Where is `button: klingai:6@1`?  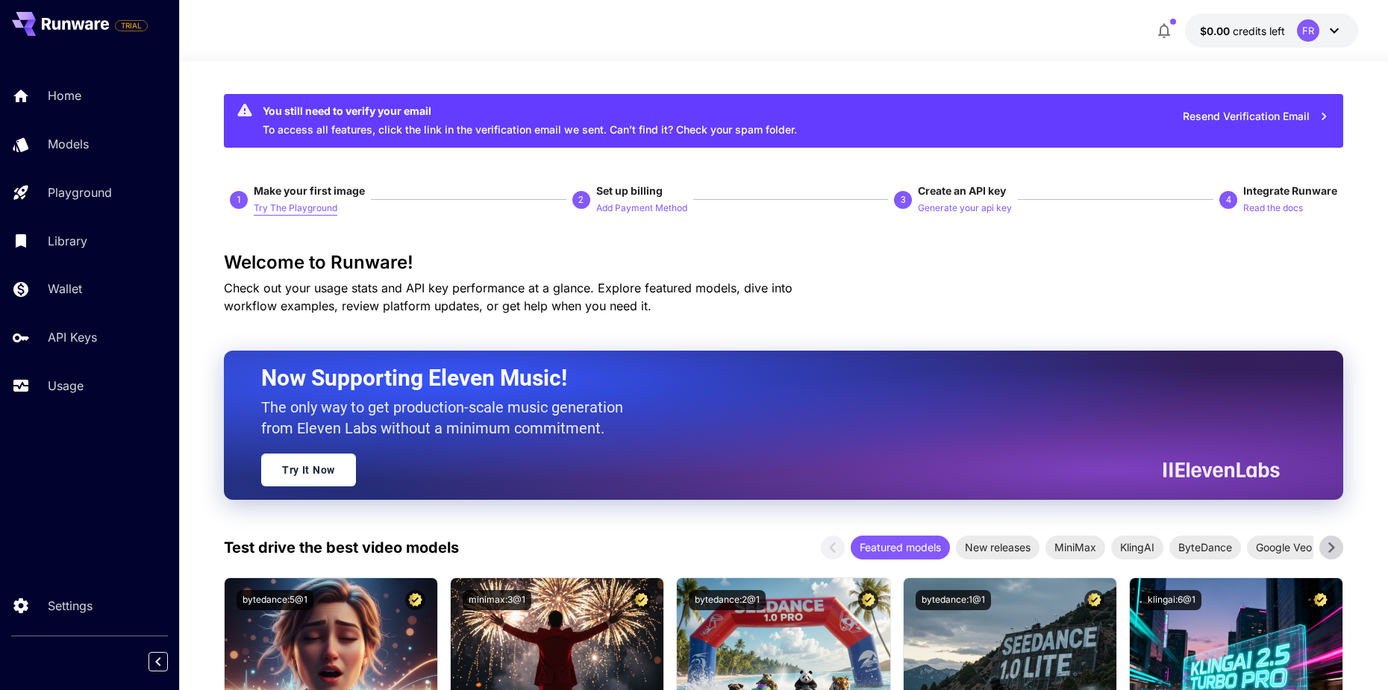 button: klingai:6@1 is located at coordinates (1172, 600).